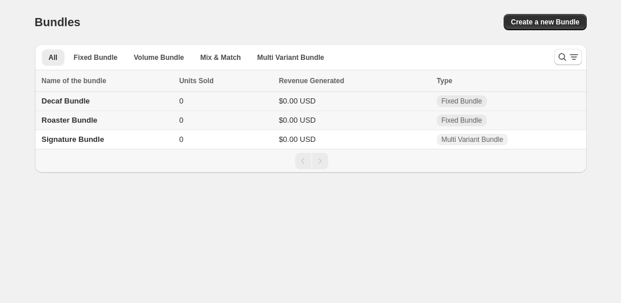  Describe the element at coordinates (317, 81) in the screenshot. I see `button: Revenue Generated` at that location.